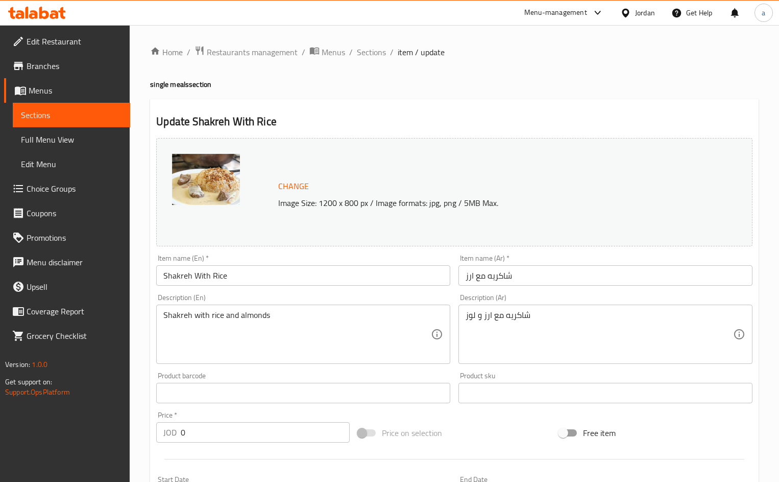 The width and height of the screenshot is (779, 482). What do you see at coordinates (67, 188) in the screenshot?
I see `a: Choice Groups` at bounding box center [67, 188].